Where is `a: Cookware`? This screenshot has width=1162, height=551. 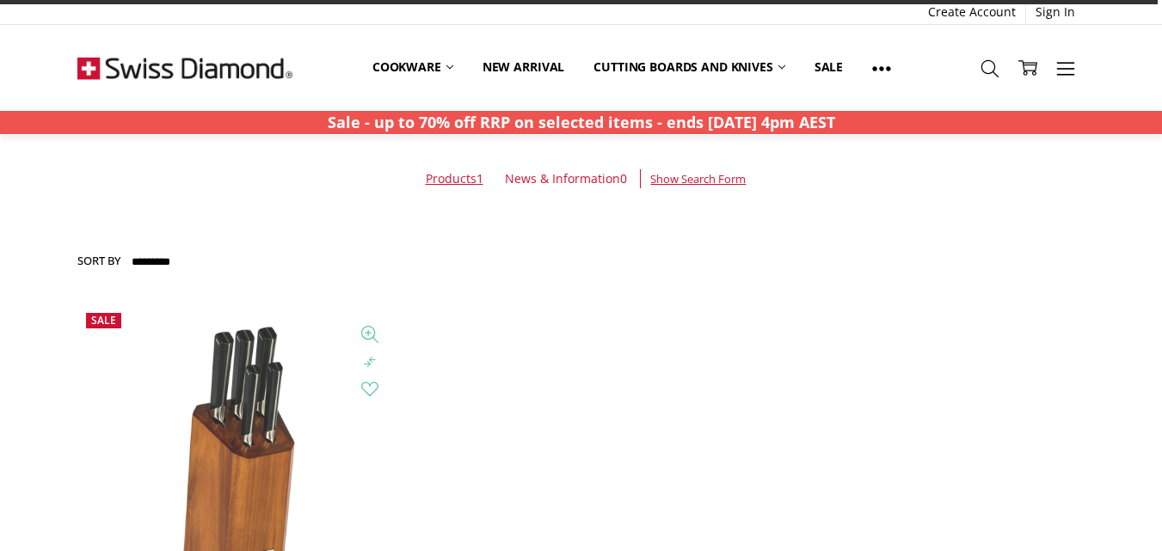 a: Cookware is located at coordinates (413, 67).